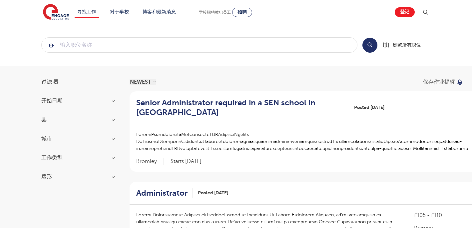 The width and height of the screenshot is (472, 228). Describe the element at coordinates (407, 45) in the screenshot. I see `span: 浏览所有职位` at that location.